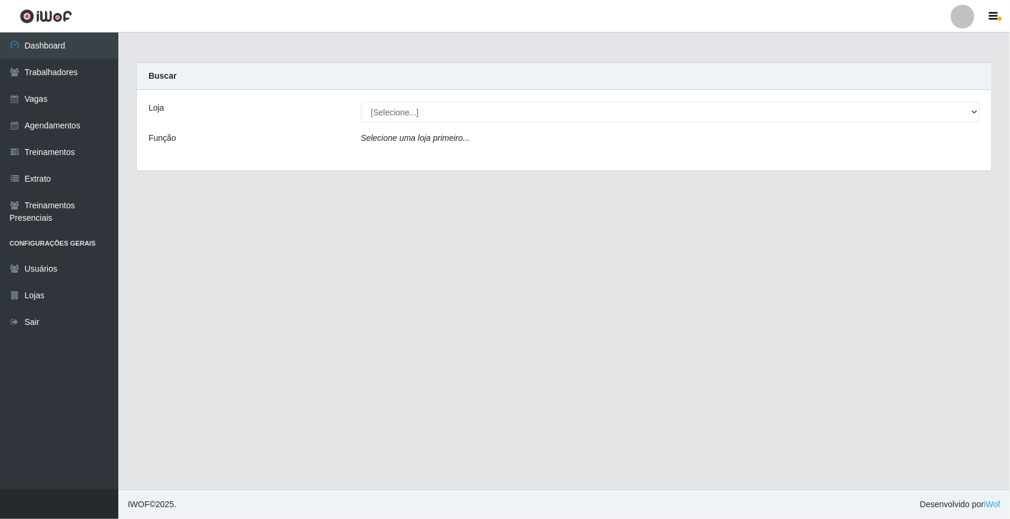 Image resolution: width=1010 pixels, height=519 pixels. What do you see at coordinates (46, 16) in the screenshot?
I see `img: CoreUI Logo` at bounding box center [46, 16].